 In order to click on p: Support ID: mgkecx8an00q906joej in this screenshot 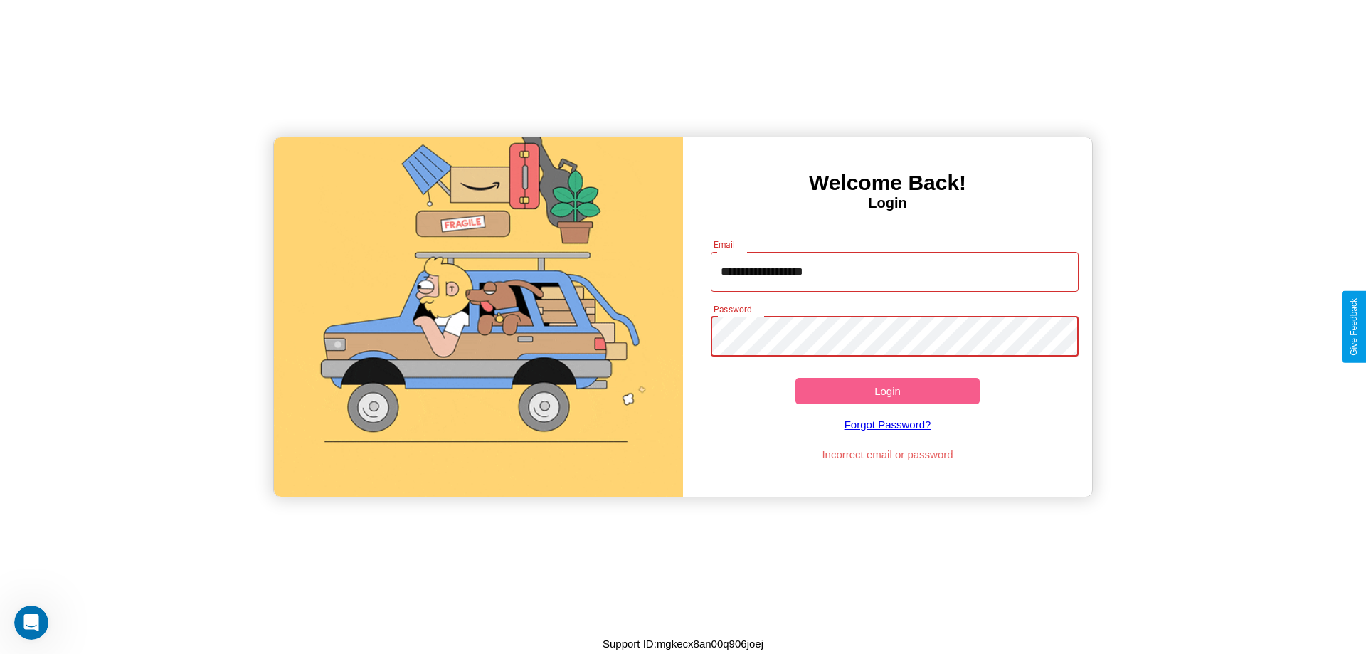, I will do `click(683, 643)`.